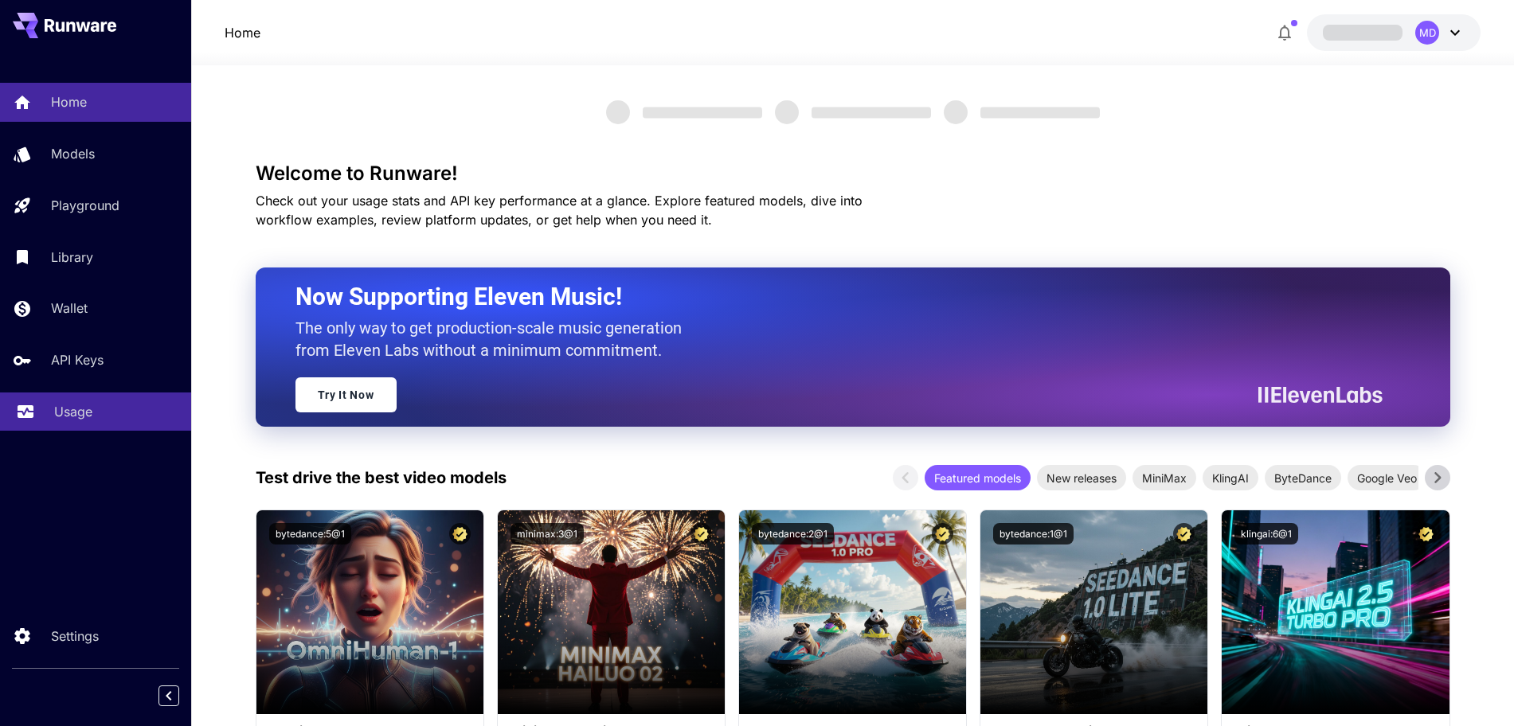 Image resolution: width=1514 pixels, height=726 pixels. I want to click on h2: Now Supporting Eleven Music!, so click(833, 297).